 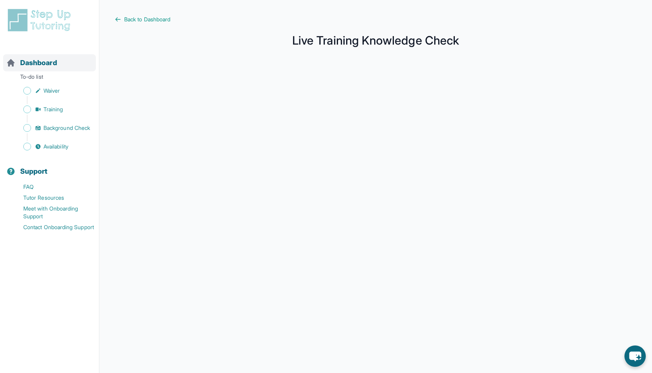 I want to click on a: Back to Dashboard, so click(x=376, y=19).